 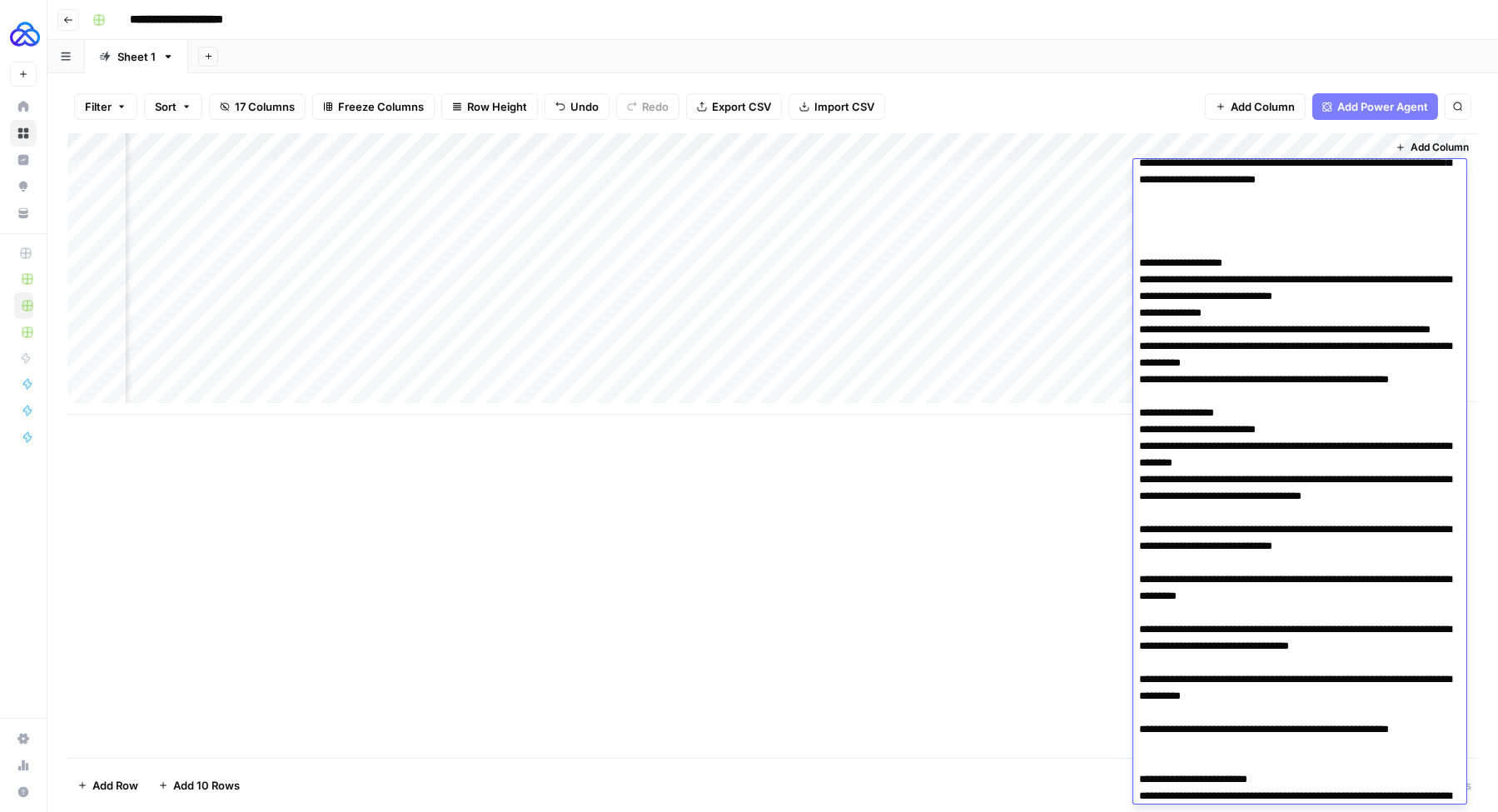 What do you see at coordinates (25, 34) in the screenshot?
I see `img: AUQ Logo` at bounding box center [25, 34].